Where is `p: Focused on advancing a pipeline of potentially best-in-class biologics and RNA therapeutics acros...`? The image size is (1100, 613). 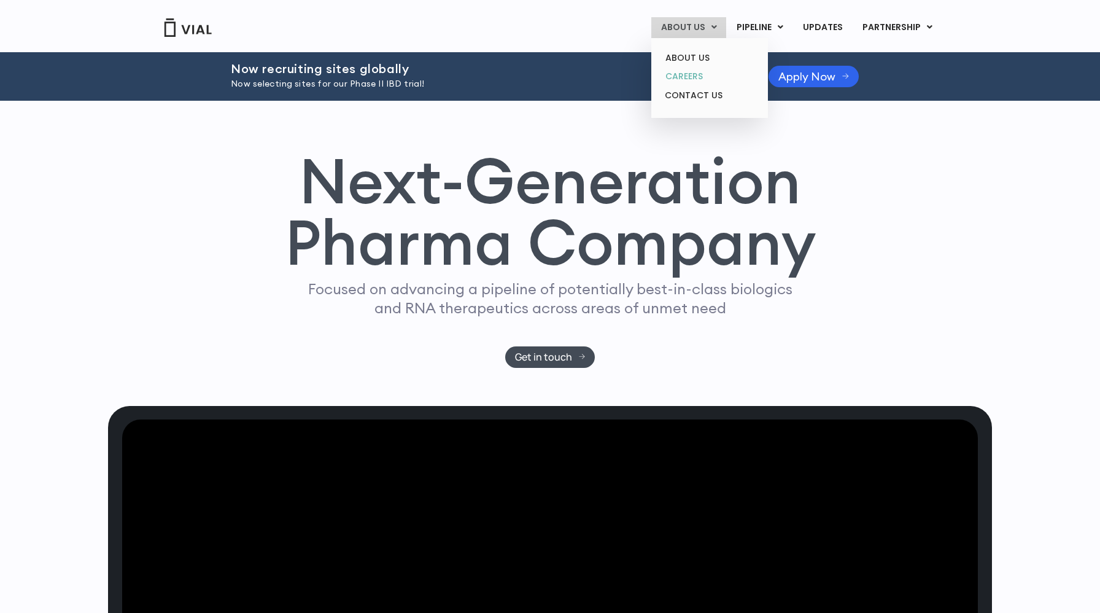
p: Focused on advancing a pipeline of potentially best-in-class biologics and RNA therapeutics acros... is located at coordinates (550, 298).